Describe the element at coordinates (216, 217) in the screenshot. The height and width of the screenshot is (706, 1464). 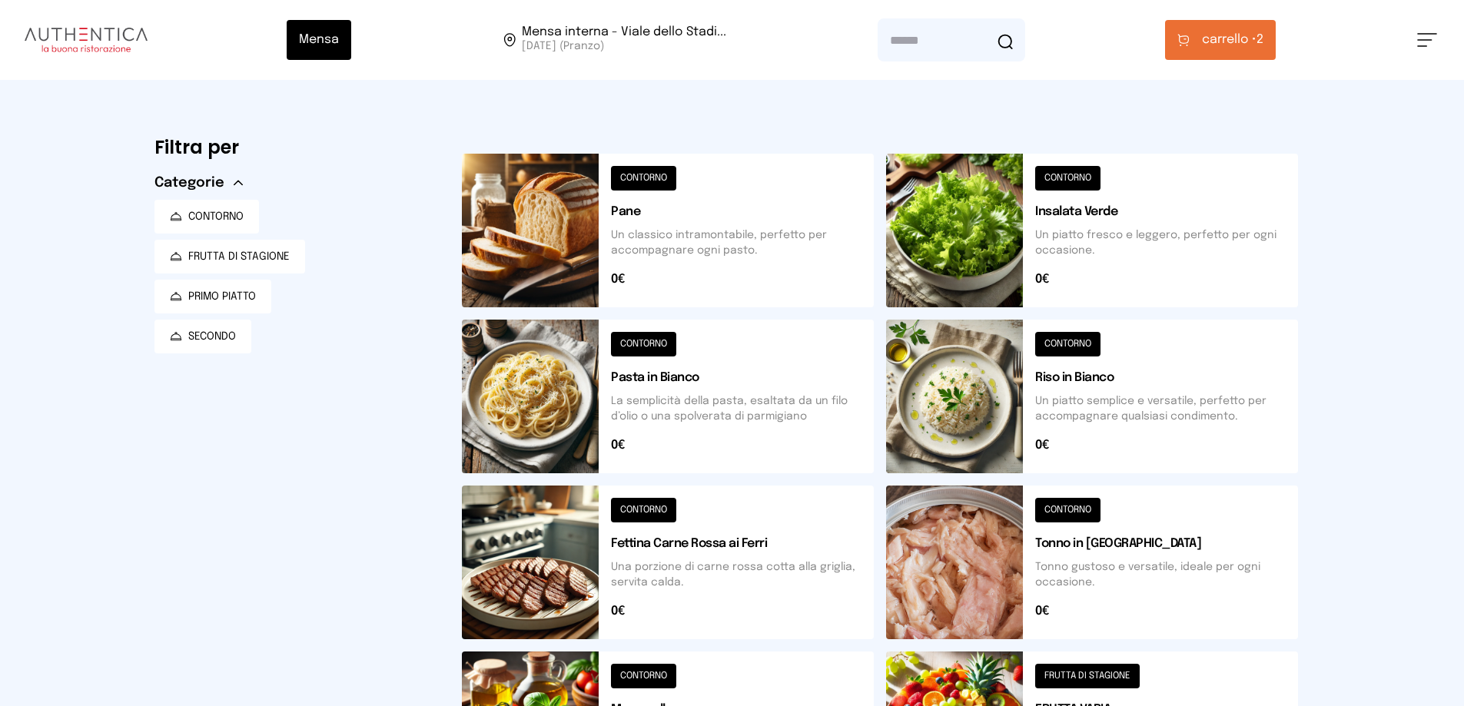
I see `span: CONTORNO` at that location.